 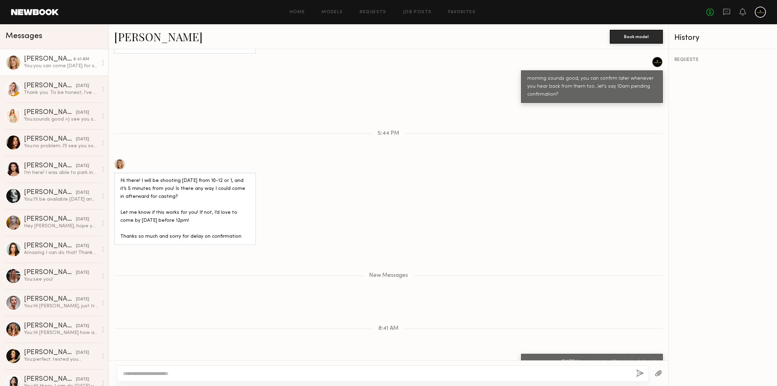 I want to click on a: Favorites, so click(x=462, y=12).